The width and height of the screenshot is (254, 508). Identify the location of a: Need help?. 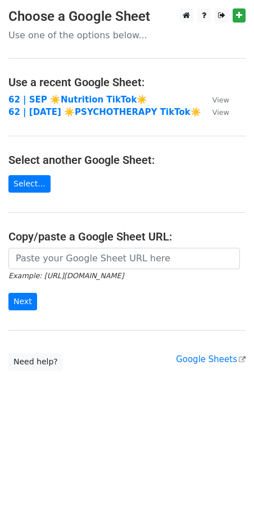
(35, 361).